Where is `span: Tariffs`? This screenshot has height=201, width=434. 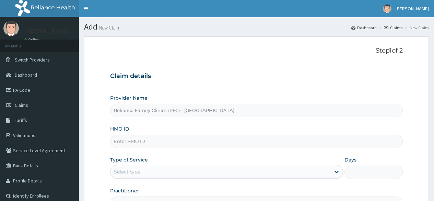 span: Tariffs is located at coordinates (21, 120).